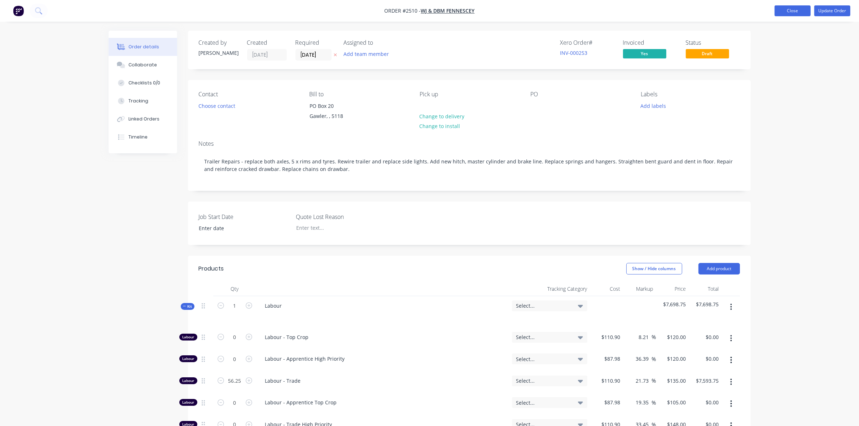 The height and width of the screenshot is (426, 859). What do you see at coordinates (574, 53) in the screenshot?
I see `a: INV-000253` at bounding box center [574, 53].